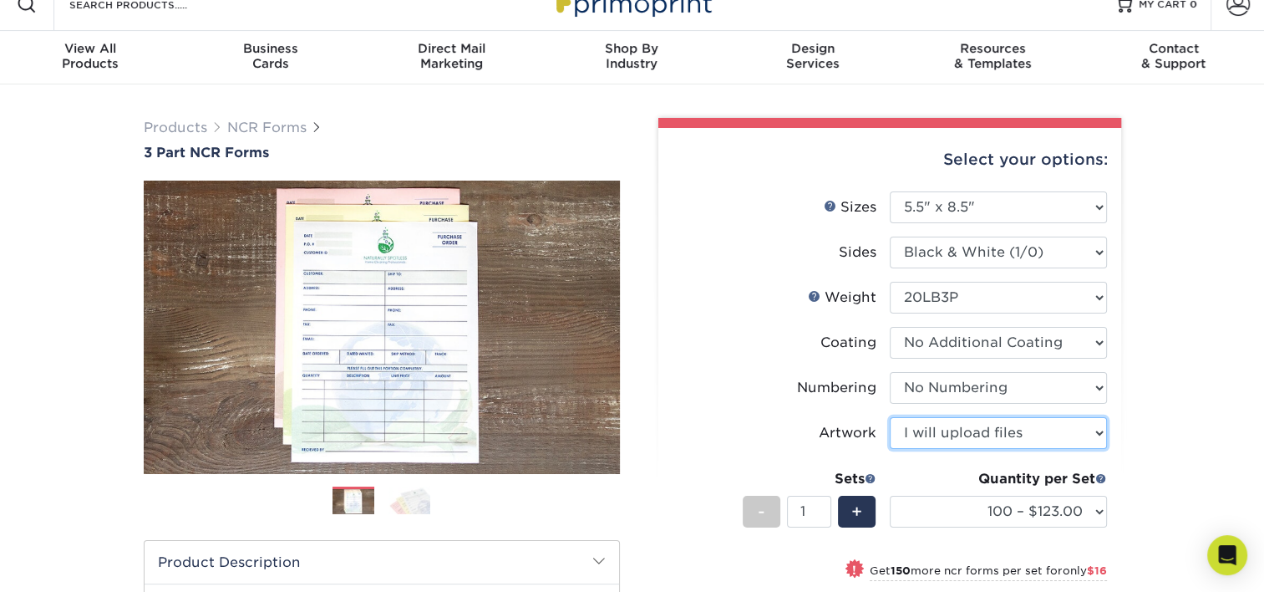 The width and height of the screenshot is (1264, 592). I want to click on a: 3 Part NCR Forms, so click(382, 152).